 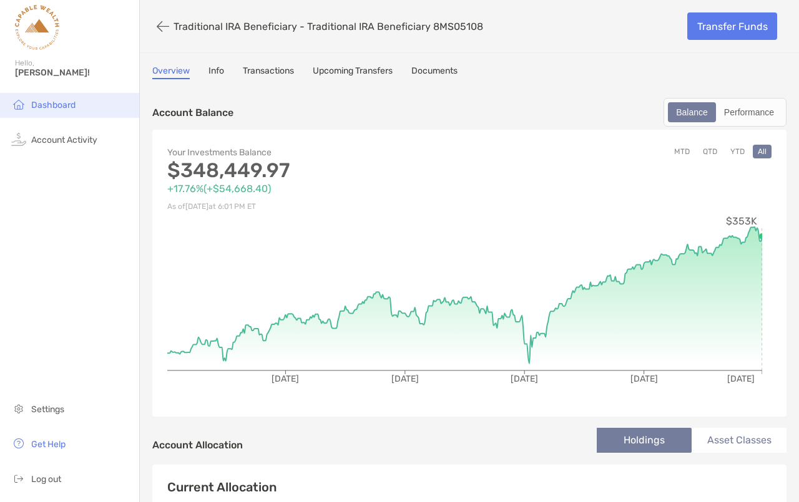 What do you see at coordinates (47, 409) in the screenshot?
I see `span: Settings` at bounding box center [47, 409].